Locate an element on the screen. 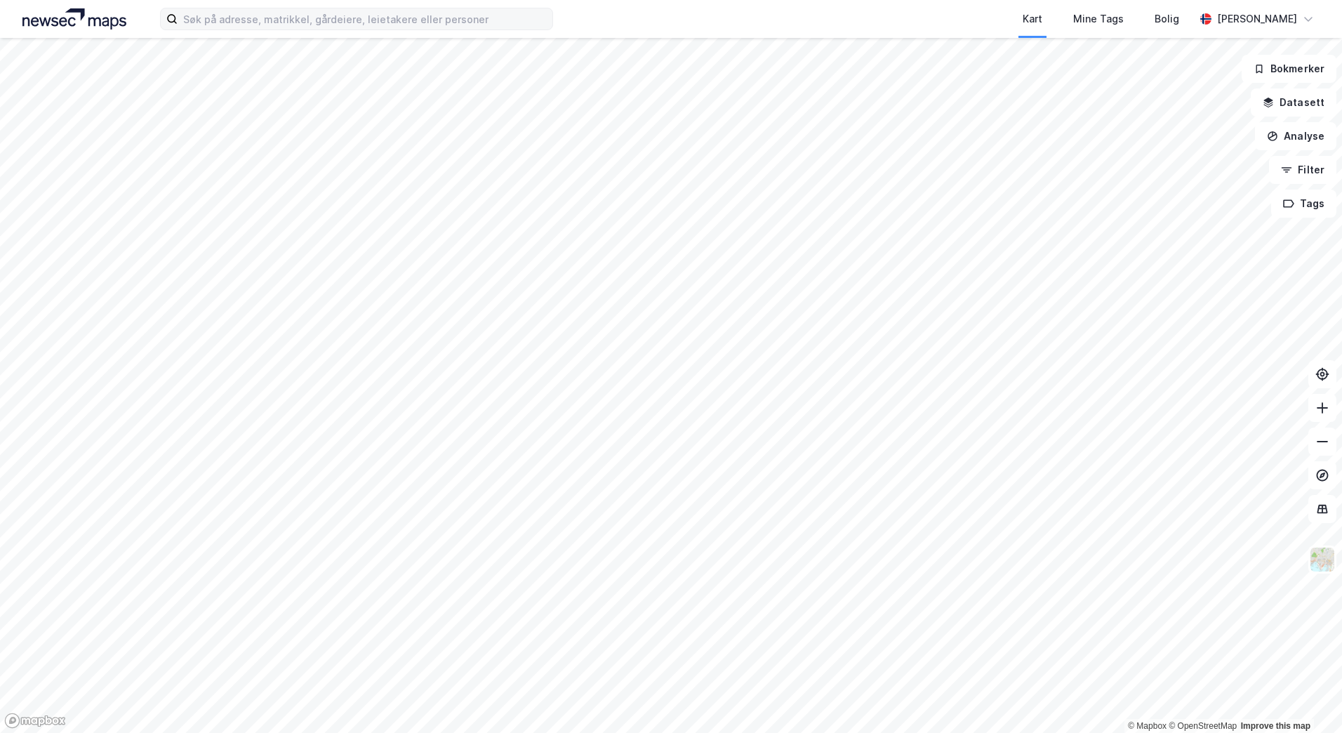  div: Kart is located at coordinates (1032, 19).